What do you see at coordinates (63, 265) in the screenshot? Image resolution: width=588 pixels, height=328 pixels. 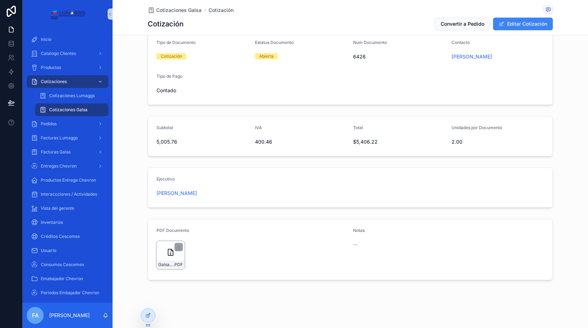 I see `span: Consumos Cescemex` at bounding box center [63, 265].